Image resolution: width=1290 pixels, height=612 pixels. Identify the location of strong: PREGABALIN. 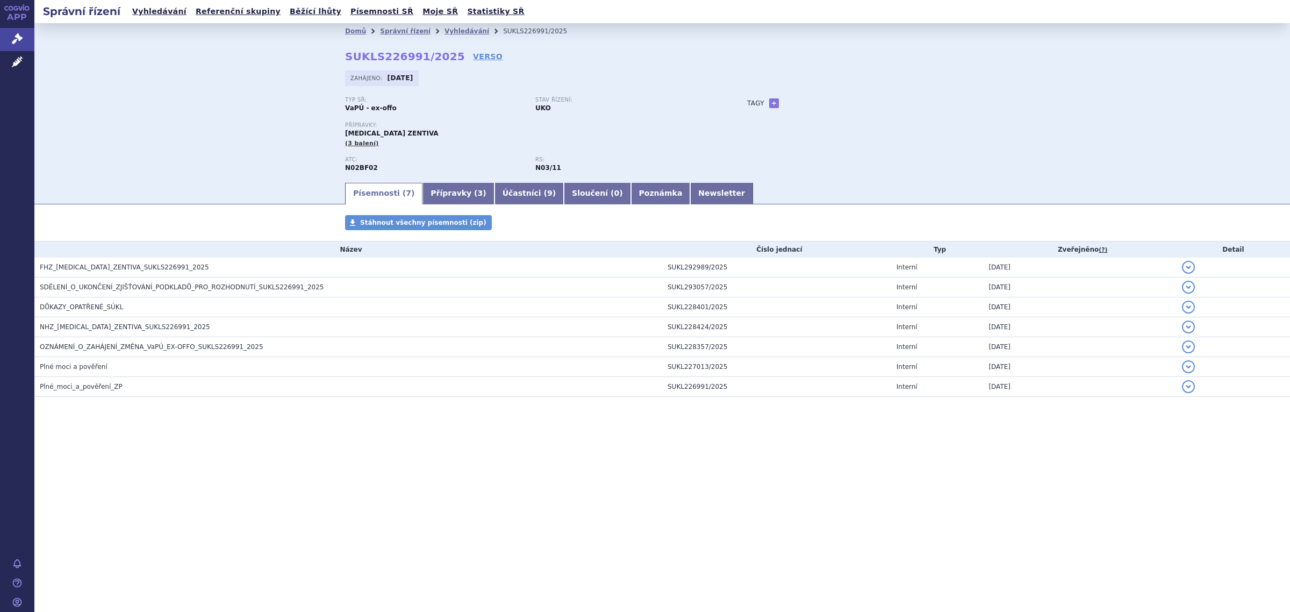
(361, 168).